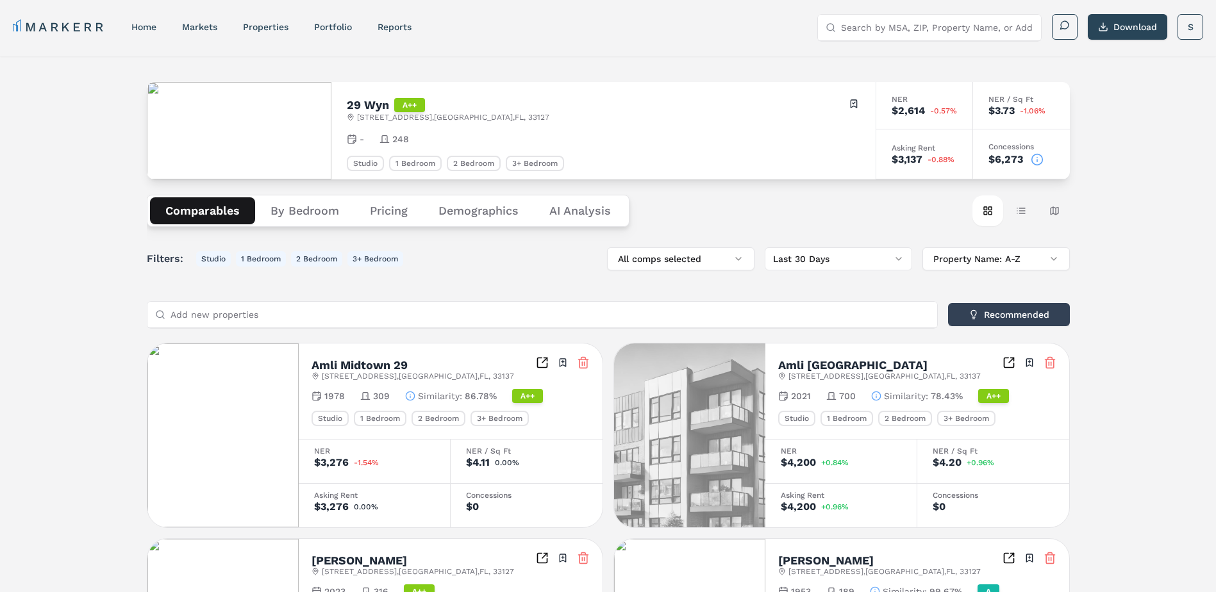 This screenshot has width=1216, height=592. Describe the element at coordinates (478, 463) in the screenshot. I see `div: $4.11` at that location.